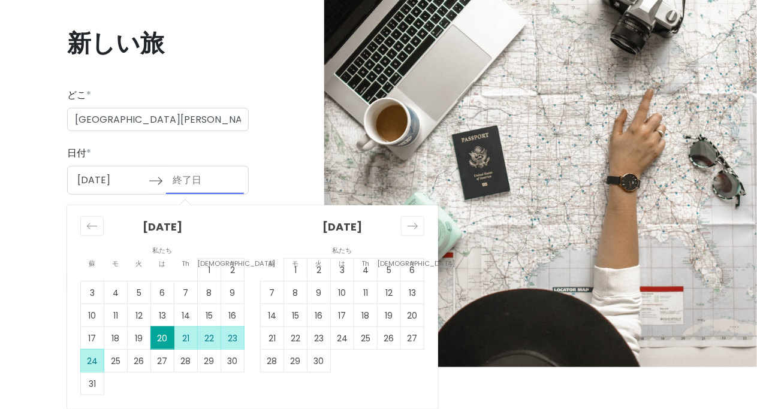 The width and height of the screenshot is (757, 409). I want to click on td: Choose Monday, August 25, 2025 as your check-out date. It’s available., so click(116, 361).